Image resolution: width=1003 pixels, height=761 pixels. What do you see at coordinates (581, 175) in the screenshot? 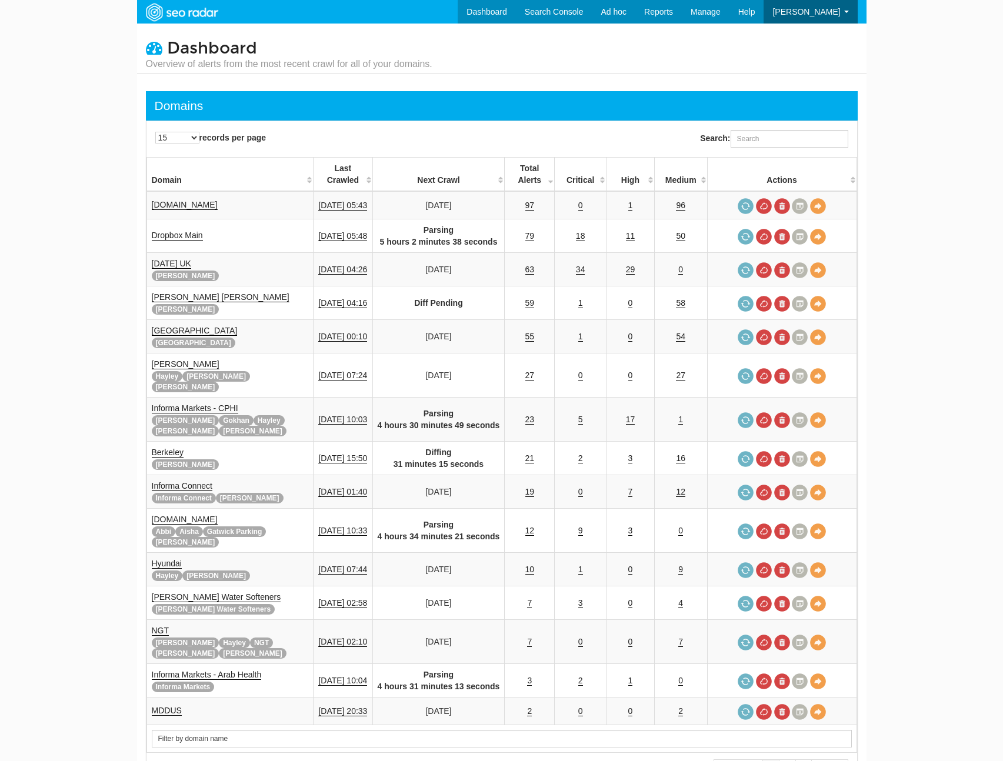
I see `th: Critical: activate to sort column descending` at bounding box center [581, 175].